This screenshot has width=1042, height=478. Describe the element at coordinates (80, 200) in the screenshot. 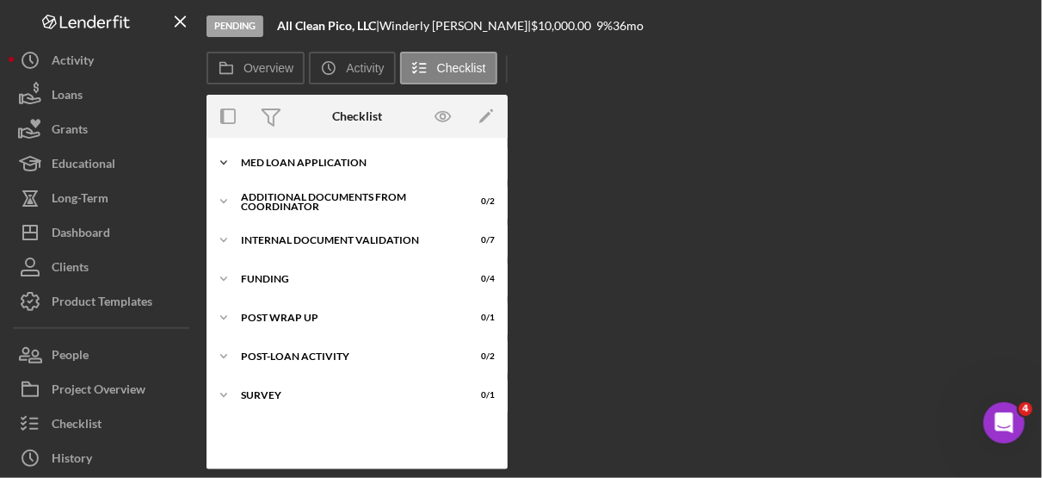

I see `div: Long-Term` at that location.